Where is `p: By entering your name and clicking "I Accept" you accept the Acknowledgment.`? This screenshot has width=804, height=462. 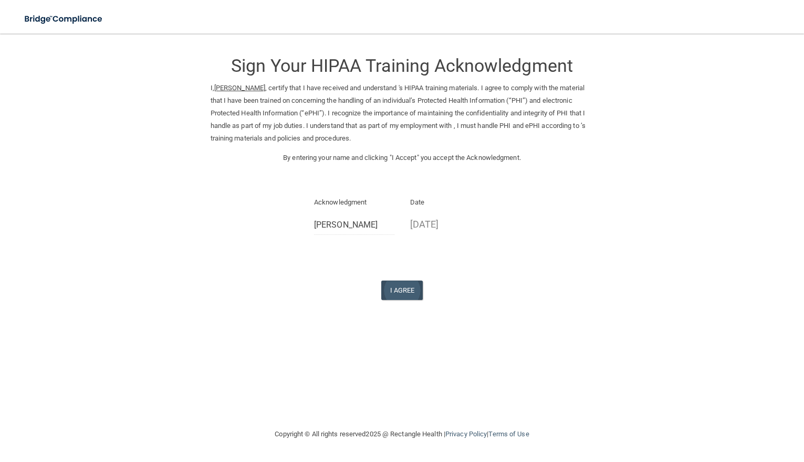 p: By entering your name and clicking "I Accept" you accept the Acknowledgment. is located at coordinates (402, 158).